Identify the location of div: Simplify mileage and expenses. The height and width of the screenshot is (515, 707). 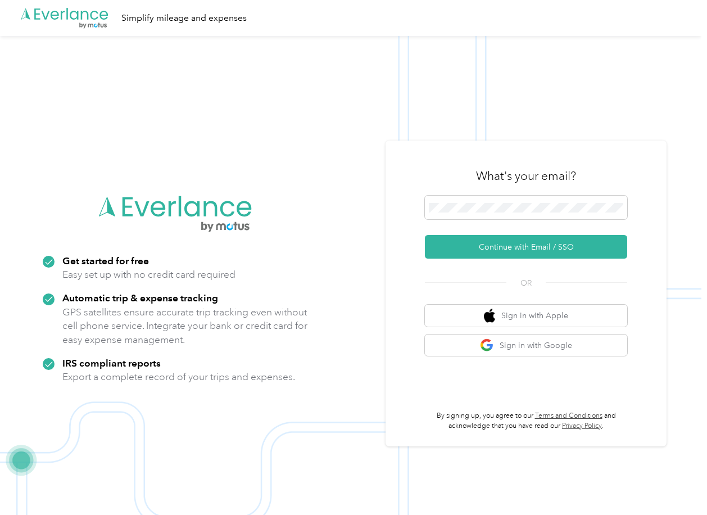
(184, 18).